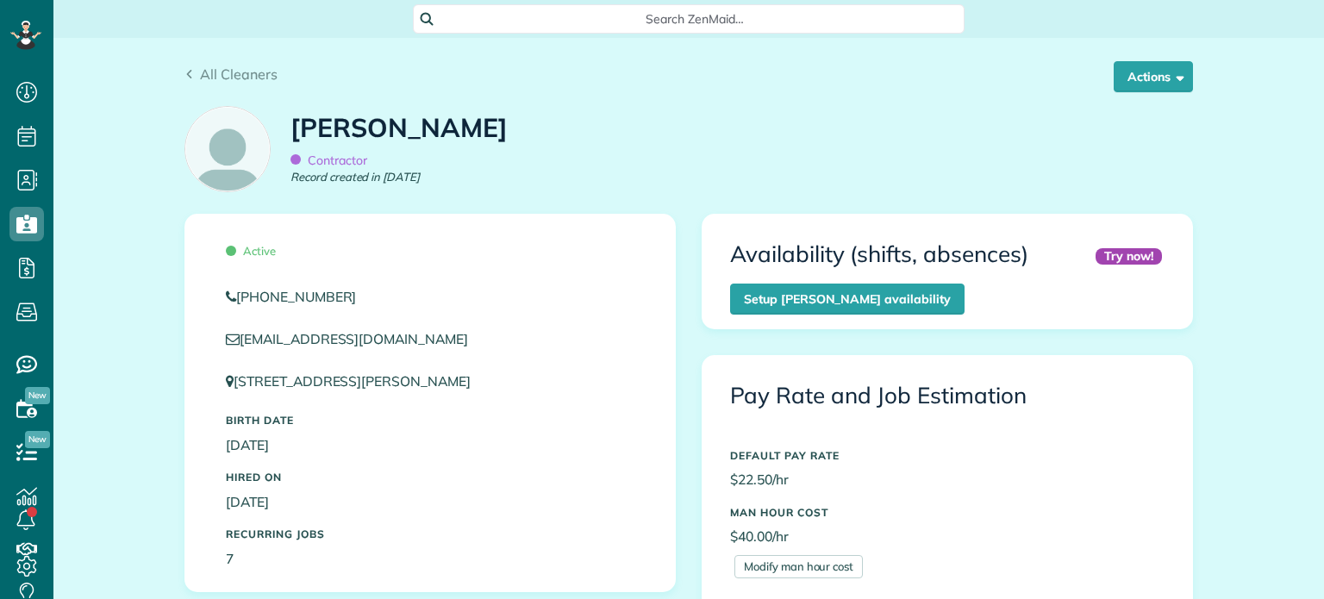  What do you see at coordinates (1128, 256) in the screenshot?
I see `div: Try now!` at bounding box center [1128, 256].